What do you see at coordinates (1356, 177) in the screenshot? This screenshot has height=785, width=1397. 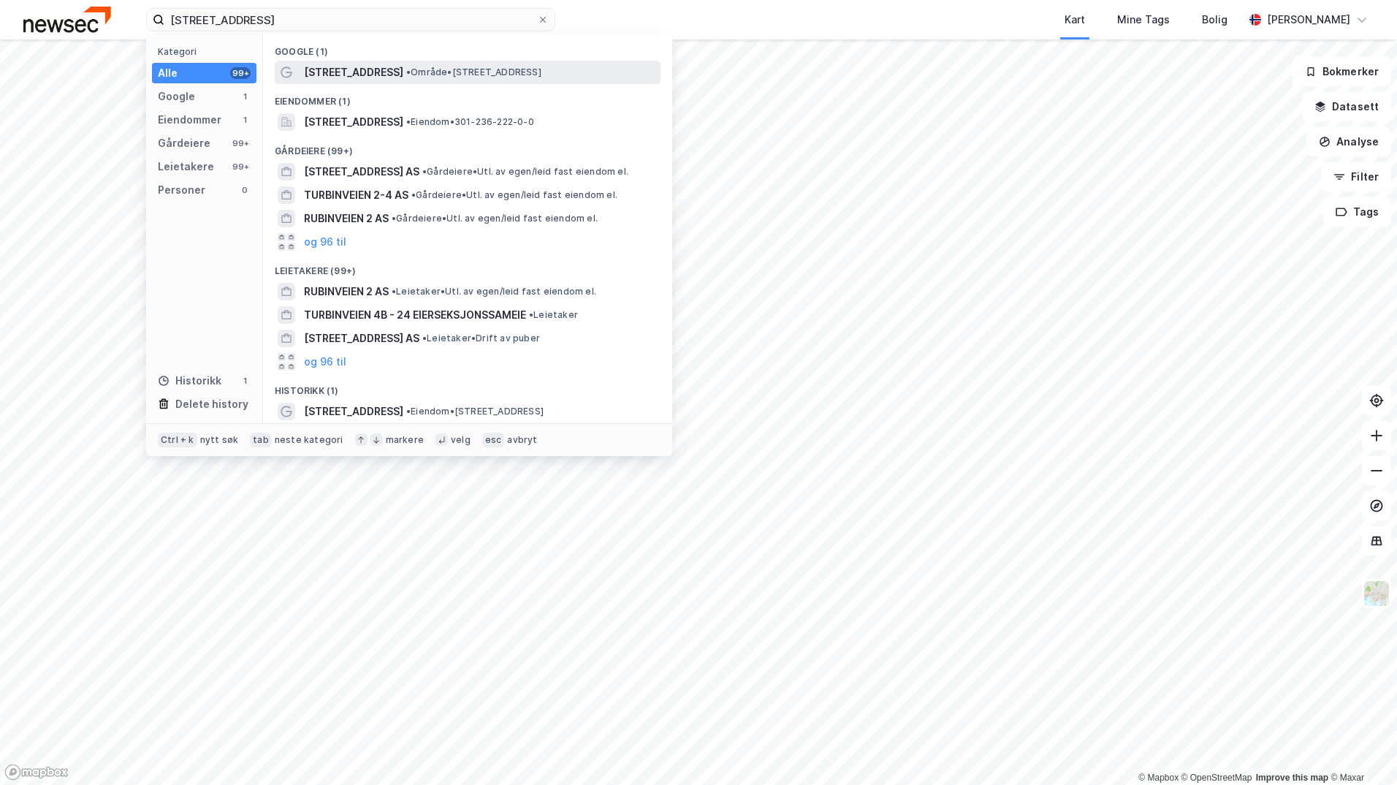 I see `button: Filter` at bounding box center [1356, 177].